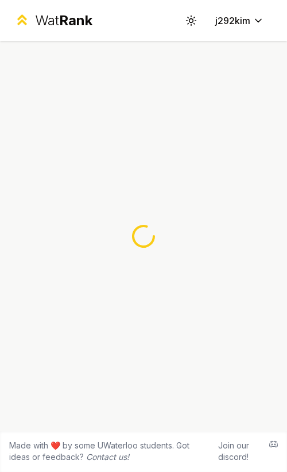 This screenshot has width=287, height=472. I want to click on button: j292kim, so click(239, 21).